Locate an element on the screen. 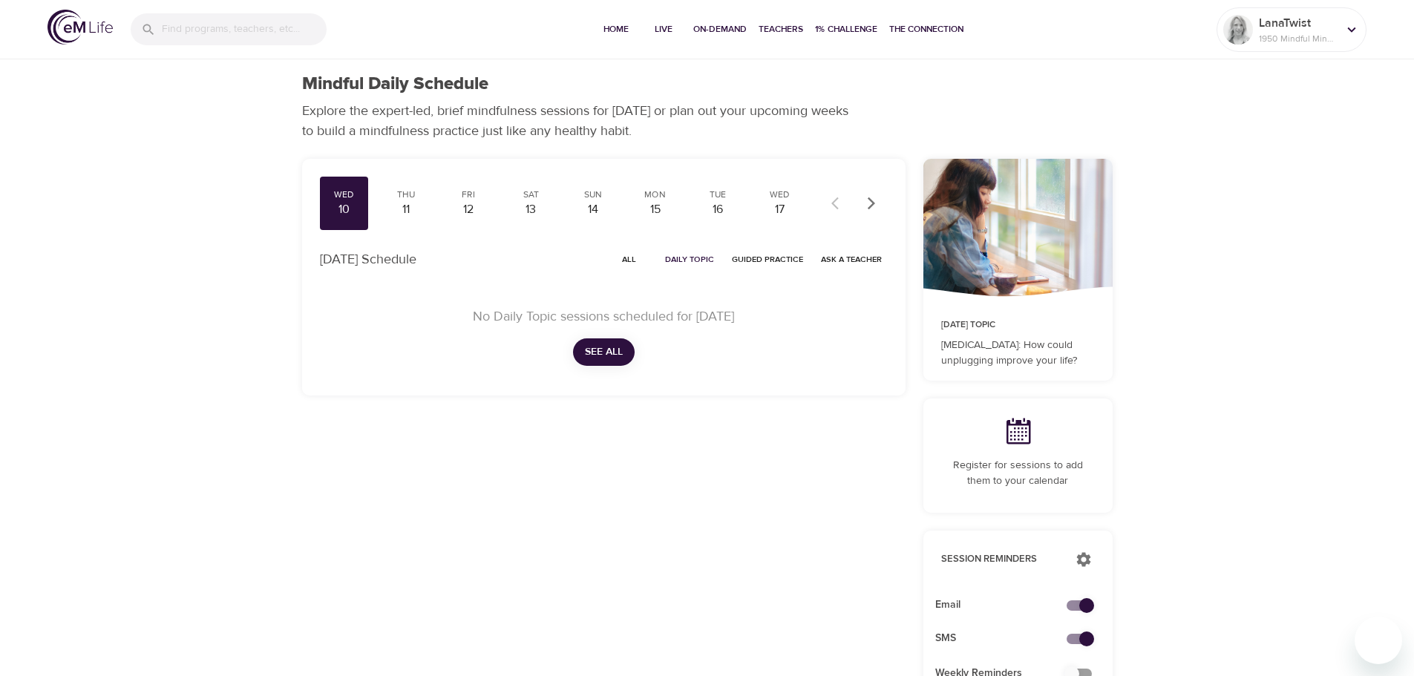 This screenshot has width=1414, height=676. span: Ask a Teacher is located at coordinates (852, 259).